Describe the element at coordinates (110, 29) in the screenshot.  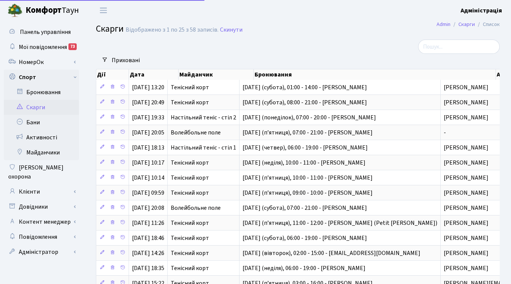
I see `span: Скарги` at that location.